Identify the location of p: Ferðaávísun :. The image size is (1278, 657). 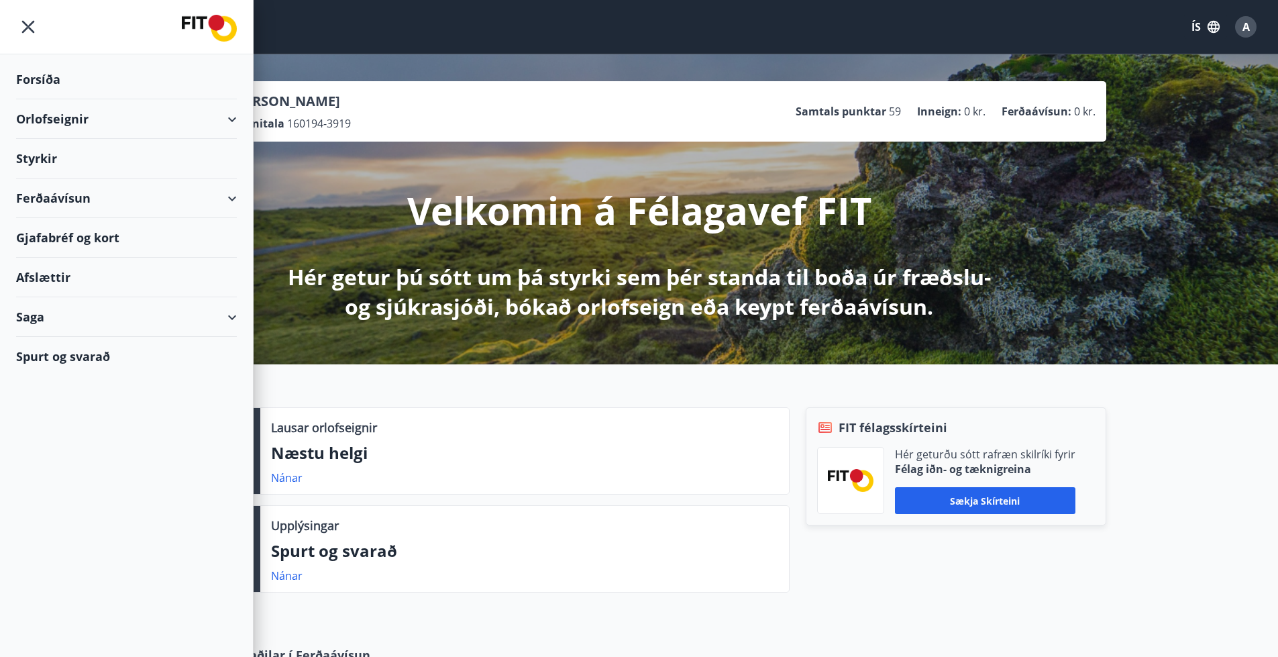
(1036, 111).